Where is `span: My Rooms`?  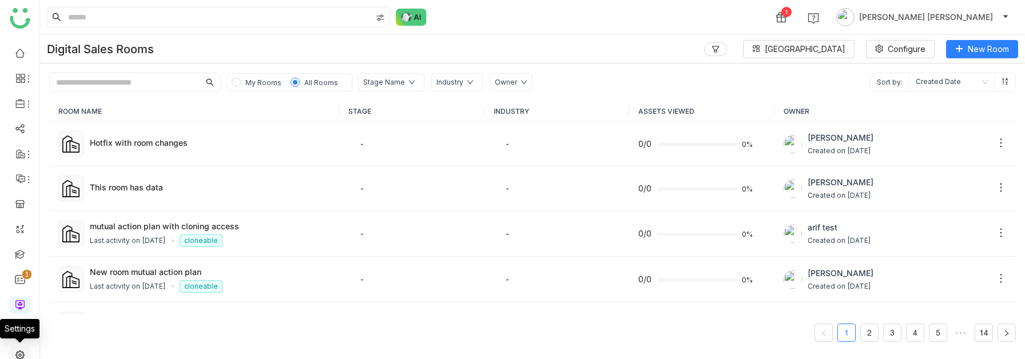
span: My Rooms is located at coordinates (263, 82).